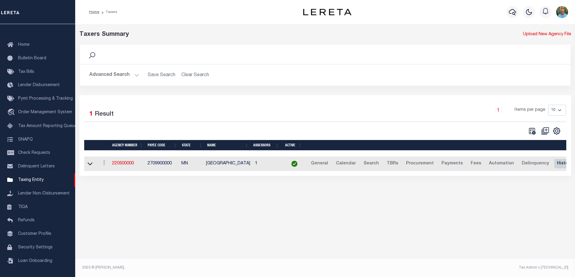 The image size is (575, 277). What do you see at coordinates (24, 45) in the screenshot?
I see `span: Home` at bounding box center [24, 45].